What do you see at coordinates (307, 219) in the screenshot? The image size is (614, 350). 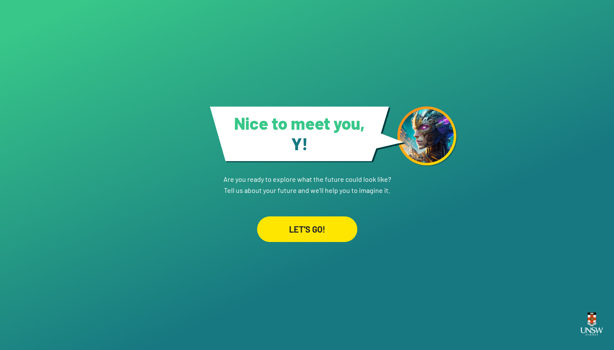 I see `a: LET'S GO!` at bounding box center [307, 219].